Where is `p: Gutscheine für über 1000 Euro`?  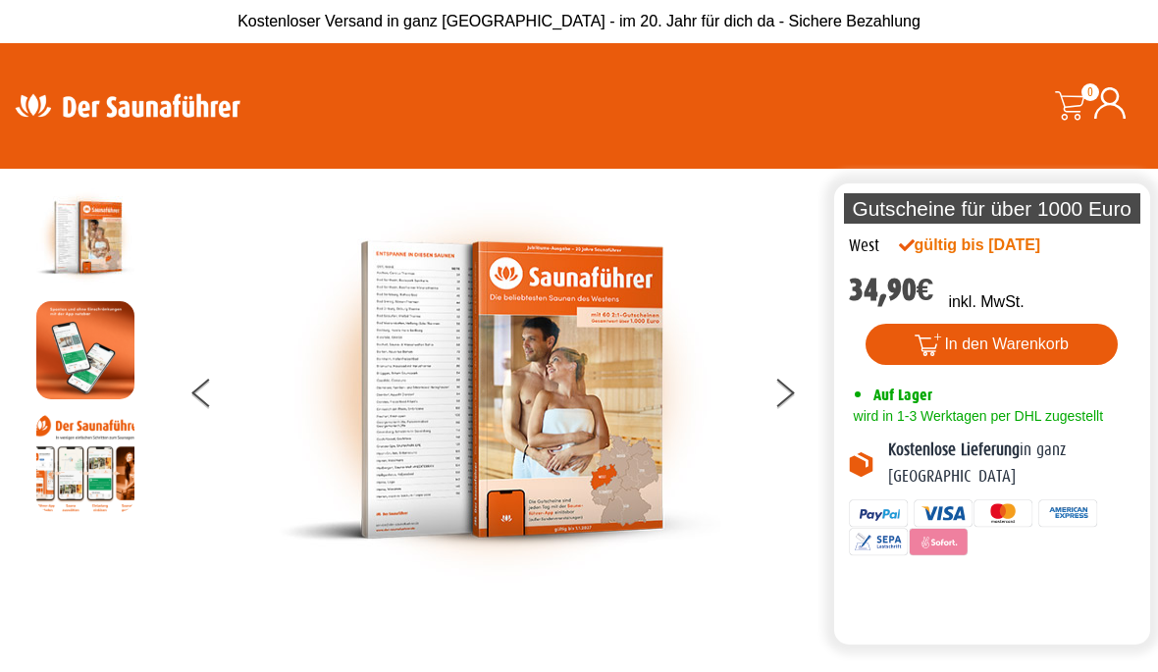 p: Gutscheine für über 1000 Euro is located at coordinates (992, 208).